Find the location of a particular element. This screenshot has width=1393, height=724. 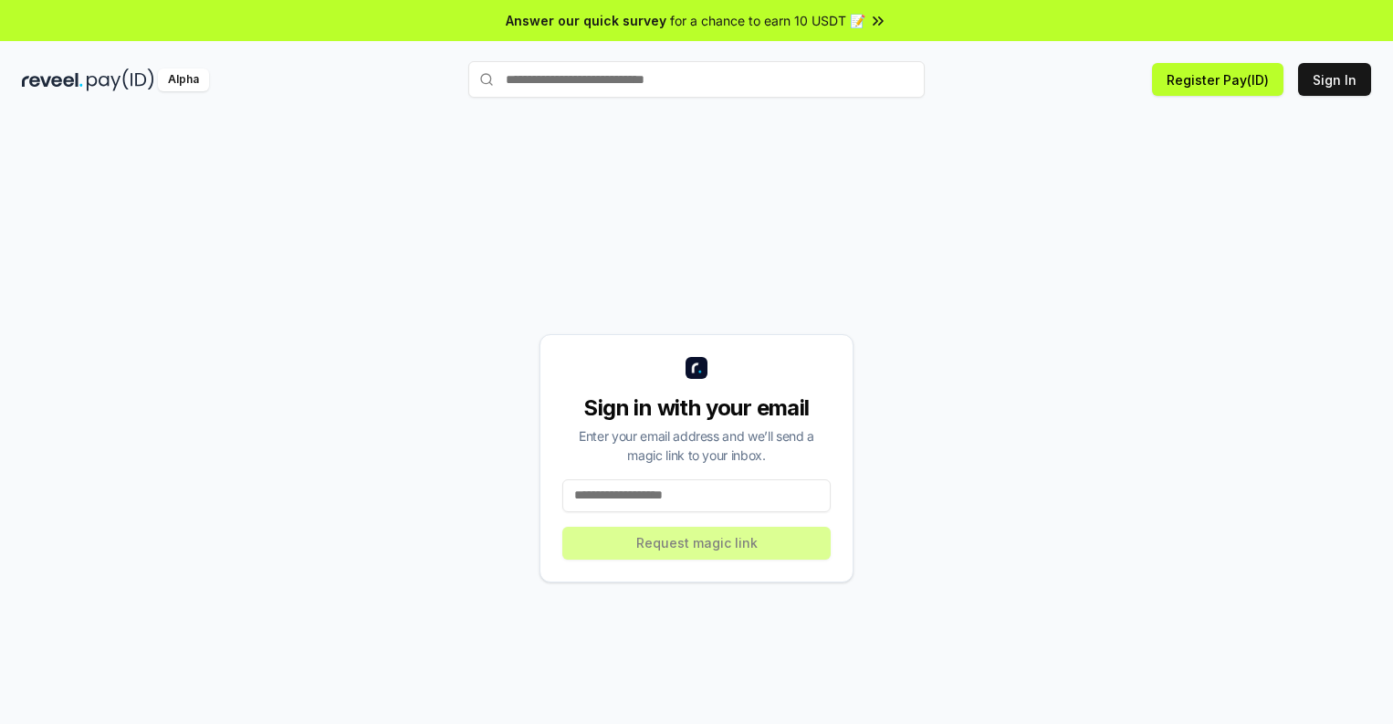

span: for a chance to earn 10 USDT 📝 is located at coordinates (768, 20).